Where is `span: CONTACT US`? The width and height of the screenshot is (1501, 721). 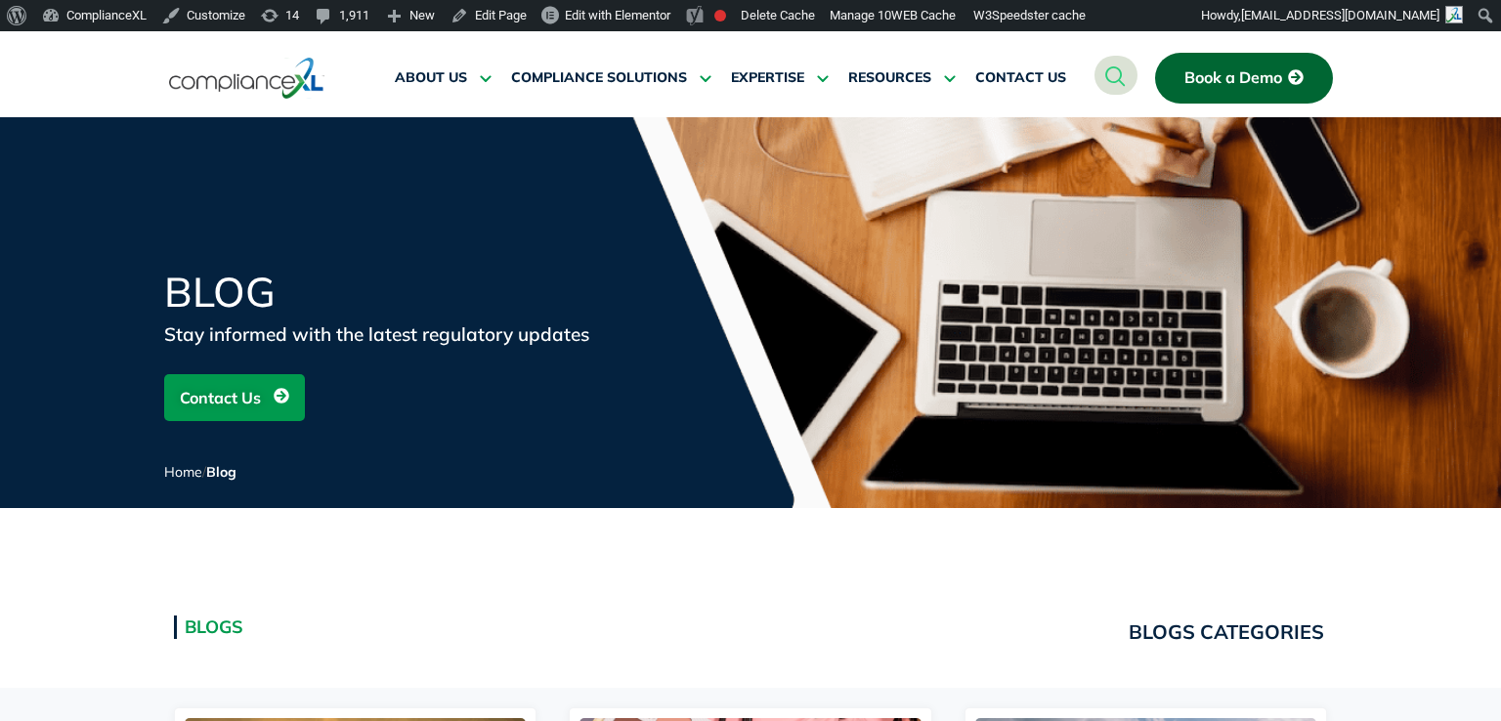
span: CONTACT US is located at coordinates (1020, 78).